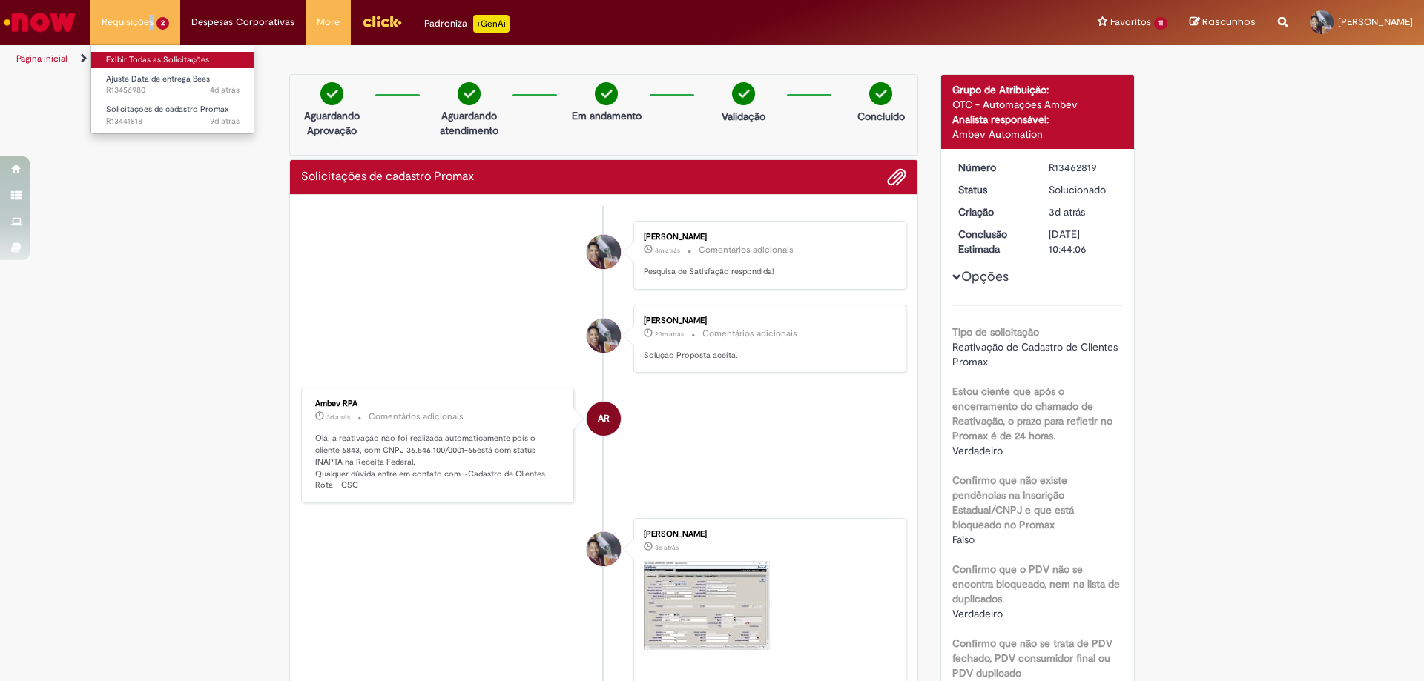  Describe the element at coordinates (607, 116) in the screenshot. I see `p: Em andamento` at that location.